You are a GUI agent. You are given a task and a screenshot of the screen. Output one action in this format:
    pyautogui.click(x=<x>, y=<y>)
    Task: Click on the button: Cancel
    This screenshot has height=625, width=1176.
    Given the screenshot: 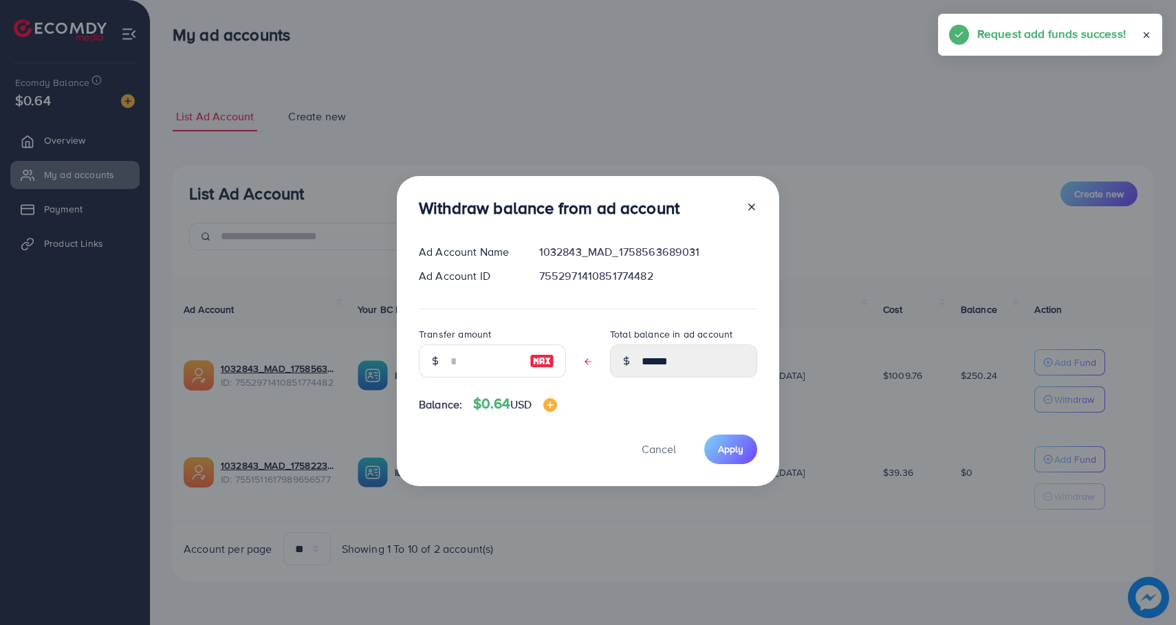 What is the action you would take?
    pyautogui.click(x=659, y=449)
    